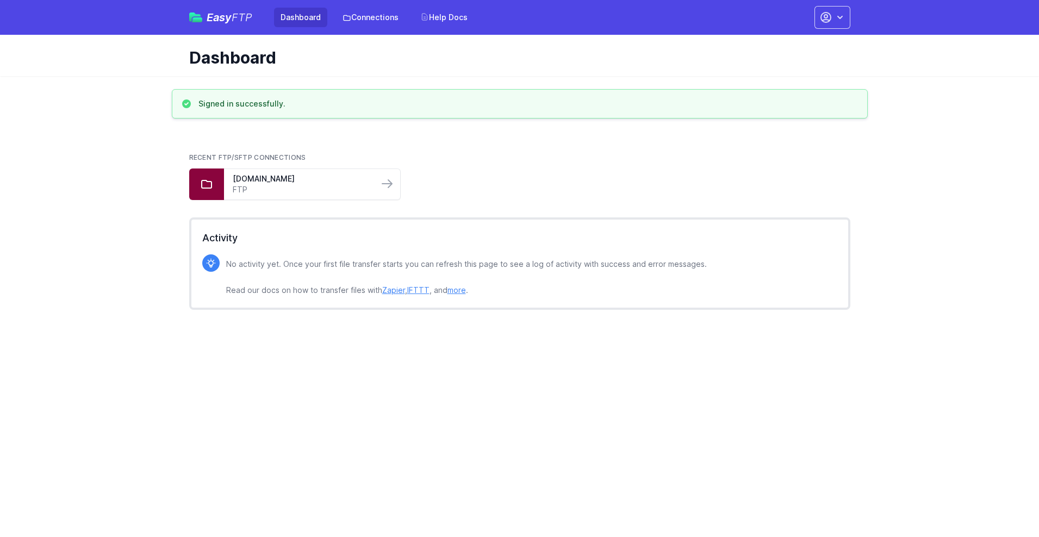 This screenshot has width=1039, height=537. I want to click on a: Help Docs, so click(444, 17).